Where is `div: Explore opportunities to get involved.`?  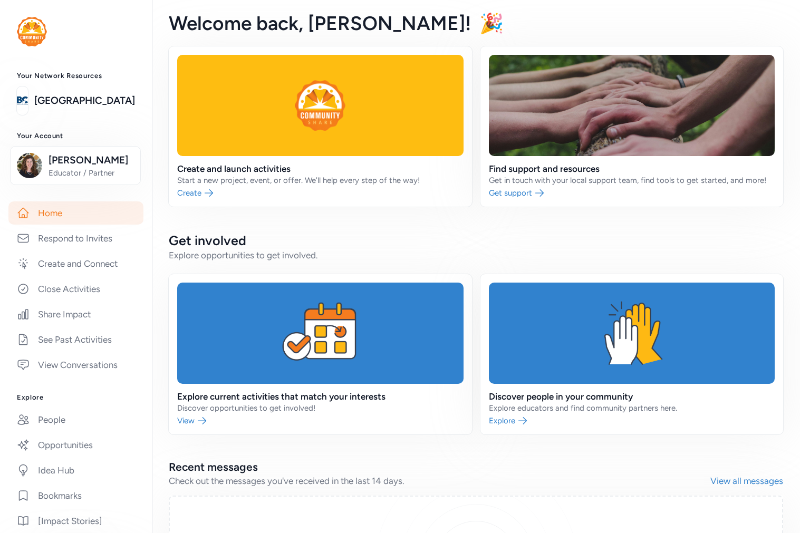
div: Explore opportunities to get involved. is located at coordinates (475, 255).